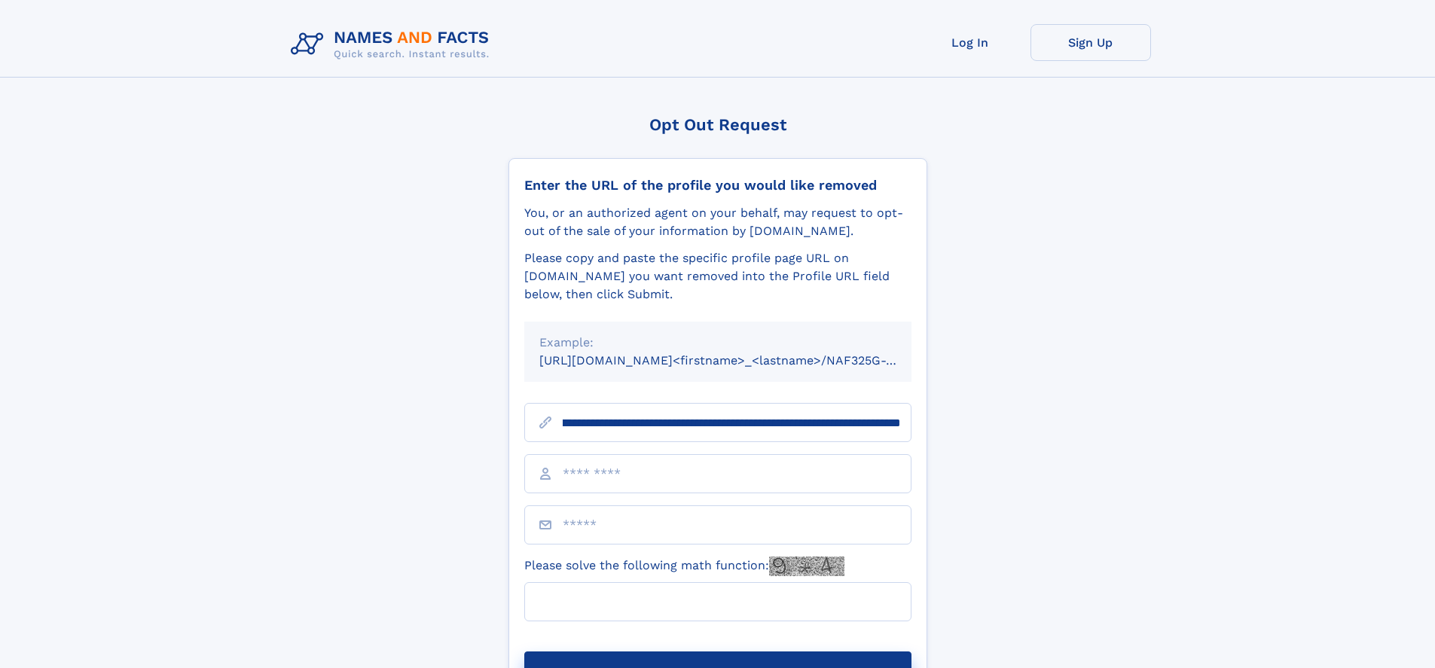 The image size is (1435, 668). What do you see at coordinates (718, 124) in the screenshot?
I see `div: Opt Out Request` at bounding box center [718, 124].